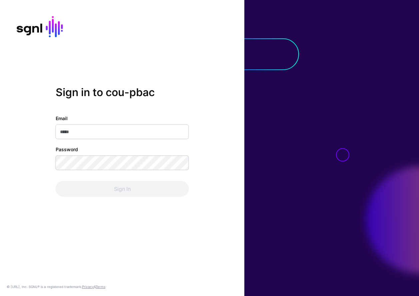 The width and height of the screenshot is (419, 296). What do you see at coordinates (100, 286) in the screenshot?
I see `a: Terms` at bounding box center [100, 286].